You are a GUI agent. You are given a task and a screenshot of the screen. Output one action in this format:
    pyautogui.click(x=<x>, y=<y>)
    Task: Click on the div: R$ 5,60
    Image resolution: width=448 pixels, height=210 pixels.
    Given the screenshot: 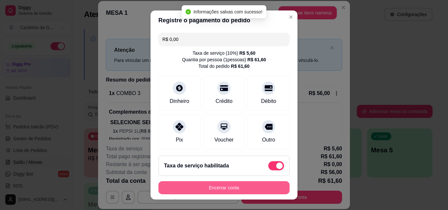 What is the action you would take?
    pyautogui.click(x=248, y=53)
    